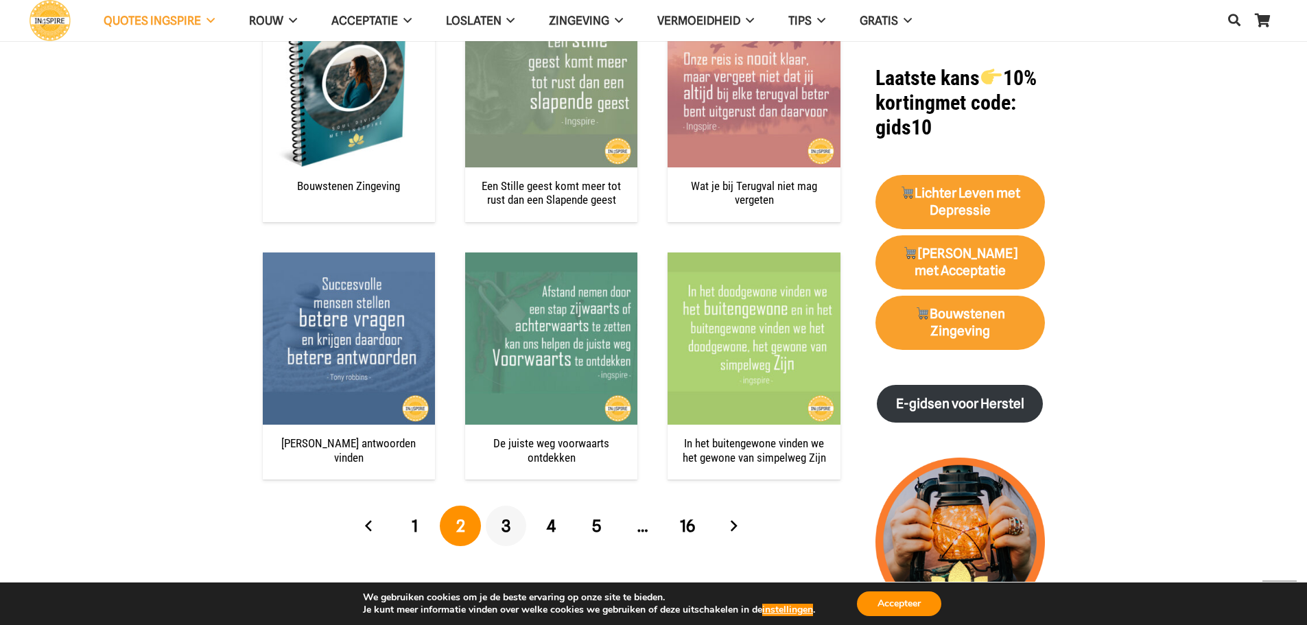  Describe the element at coordinates (597, 526) in the screenshot. I see `a: Pagina 5` at that location.